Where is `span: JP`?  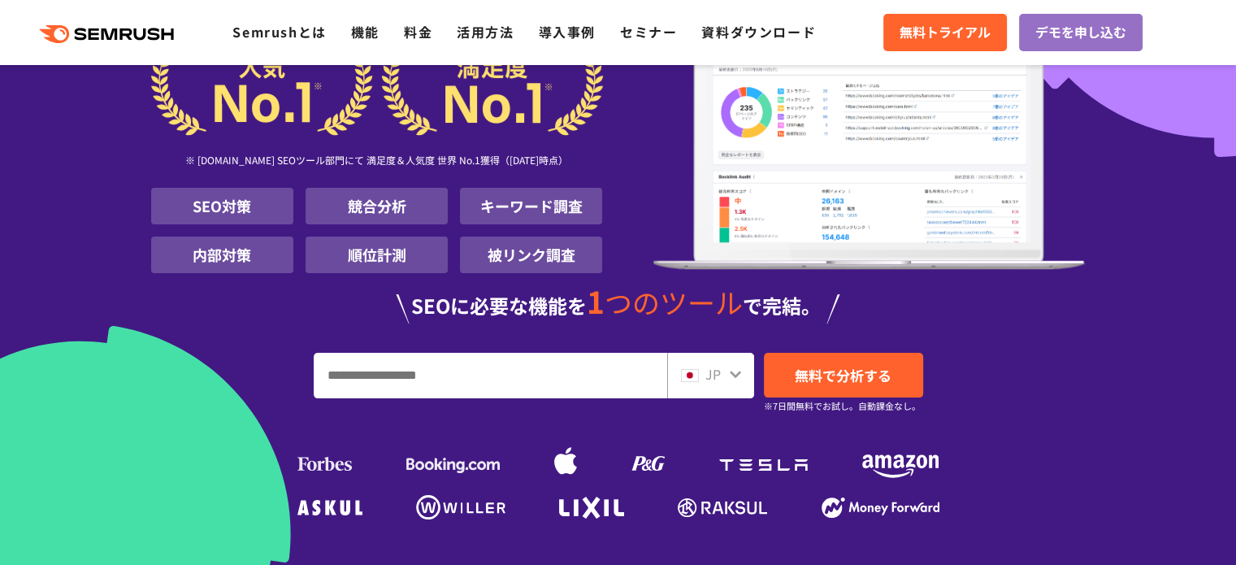
span: JP is located at coordinates (712, 374).